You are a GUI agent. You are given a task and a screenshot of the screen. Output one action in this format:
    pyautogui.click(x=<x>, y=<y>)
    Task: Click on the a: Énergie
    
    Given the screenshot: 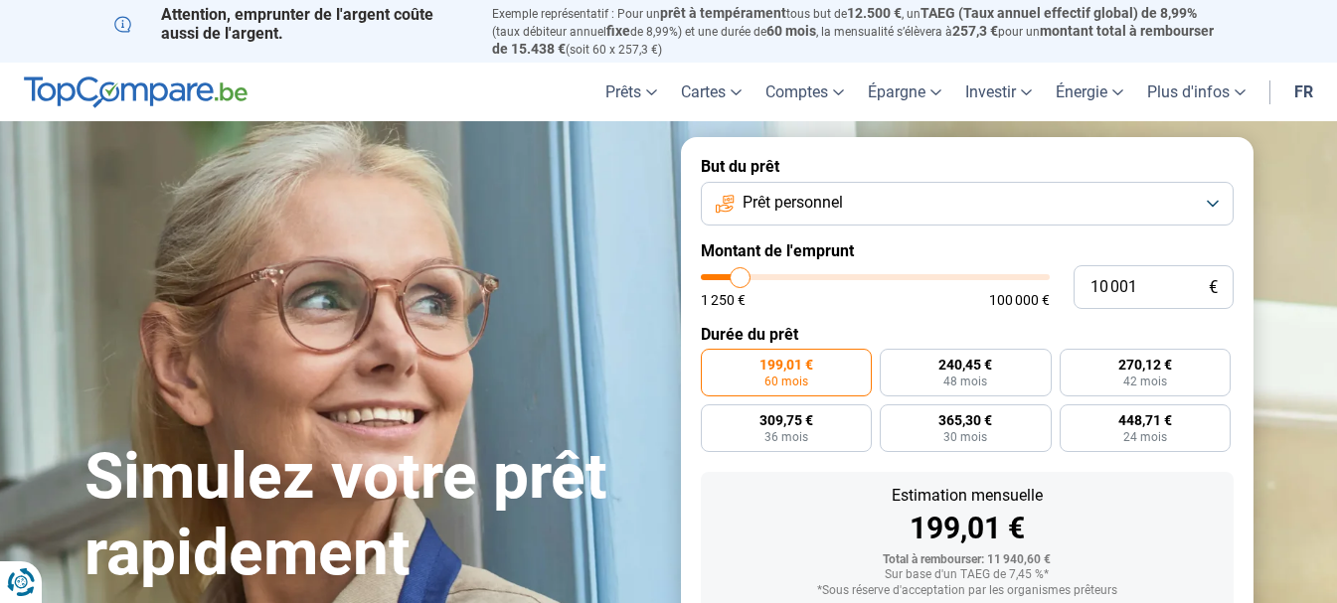 What is the action you would take?
    pyautogui.click(x=1090, y=91)
    